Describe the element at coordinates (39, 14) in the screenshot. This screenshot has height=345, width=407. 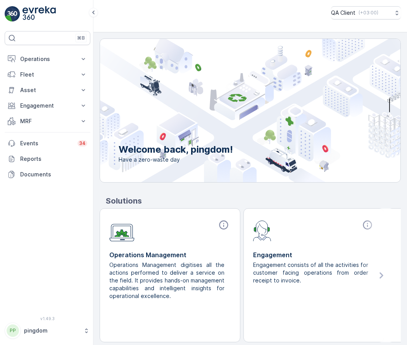
I see `img: logo_light-DOdMpM7g.png` at that location.